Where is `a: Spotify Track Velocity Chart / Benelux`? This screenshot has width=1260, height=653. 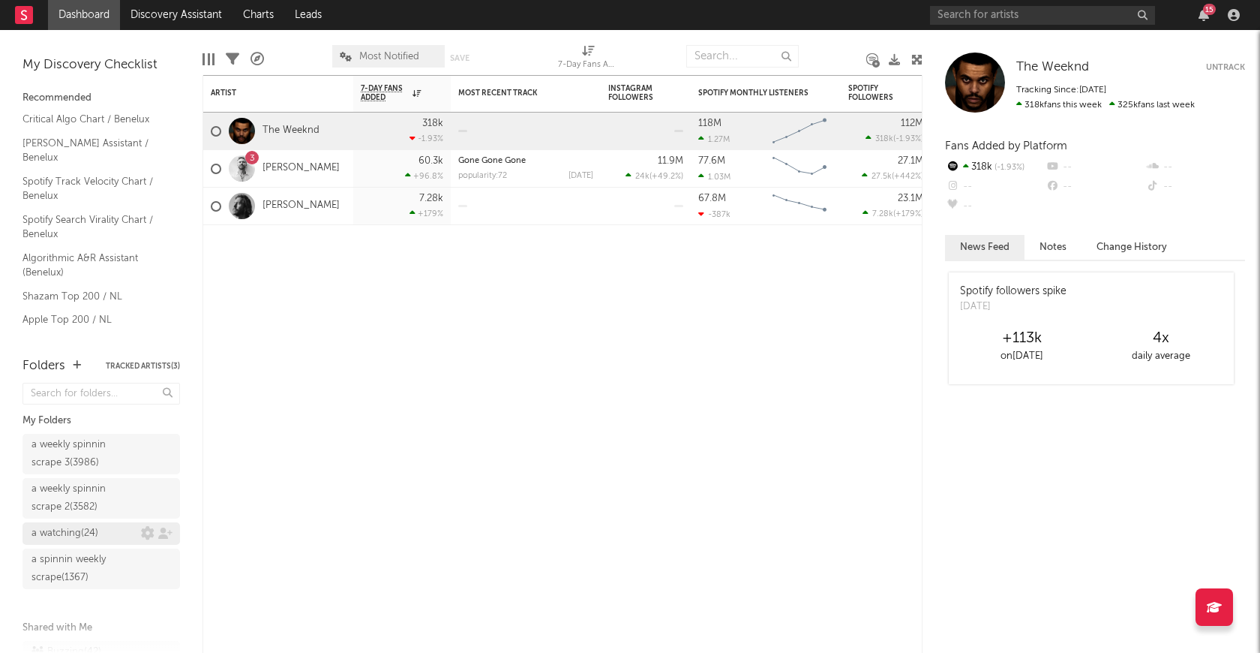
a: Spotify Track Velocity Chart / Benelux is located at coordinates (94, 188).